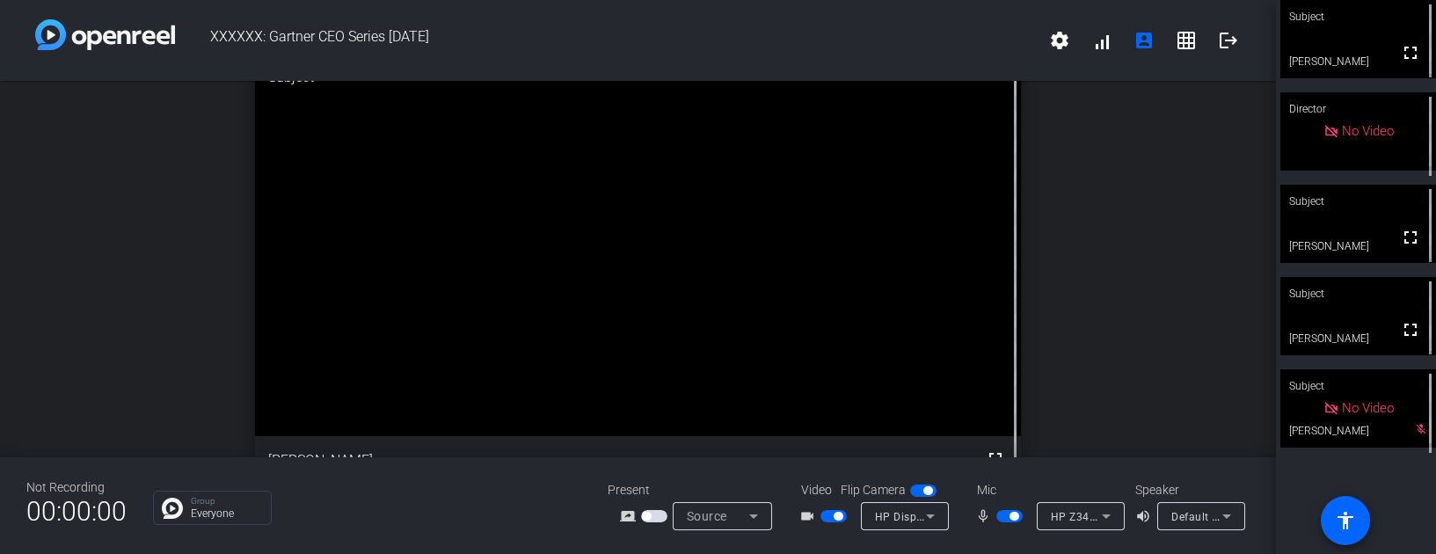  I want to click on span: HP Display Camera (0408:5458), so click(959, 516).